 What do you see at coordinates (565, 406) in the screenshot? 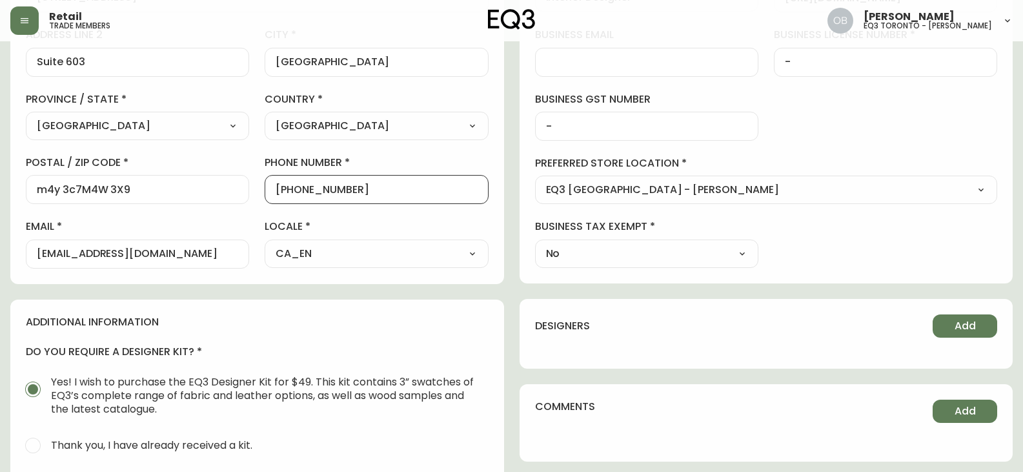
I see `h4: comments` at bounding box center [565, 406].